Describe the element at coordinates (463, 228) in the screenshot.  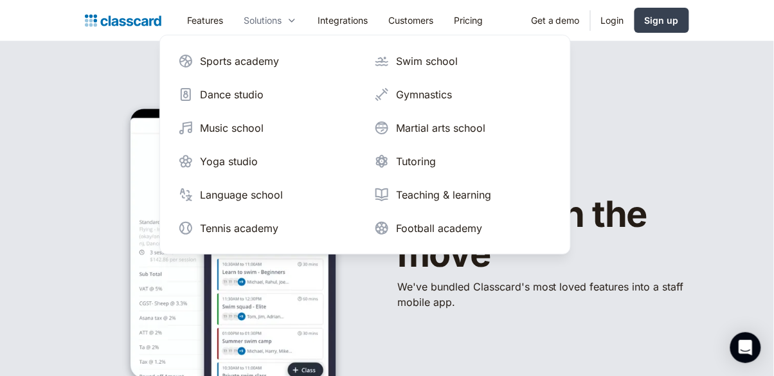
I see `a: Football academy` at that location.